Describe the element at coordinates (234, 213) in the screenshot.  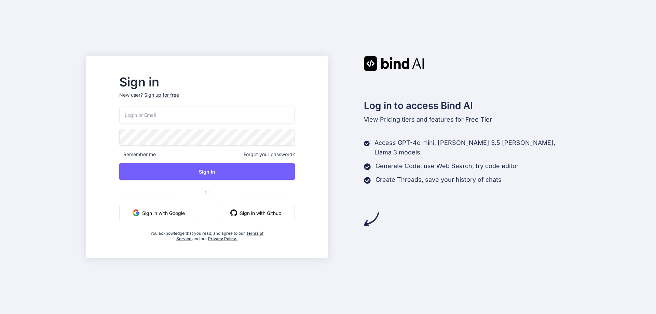
I see `img: github` at that location.